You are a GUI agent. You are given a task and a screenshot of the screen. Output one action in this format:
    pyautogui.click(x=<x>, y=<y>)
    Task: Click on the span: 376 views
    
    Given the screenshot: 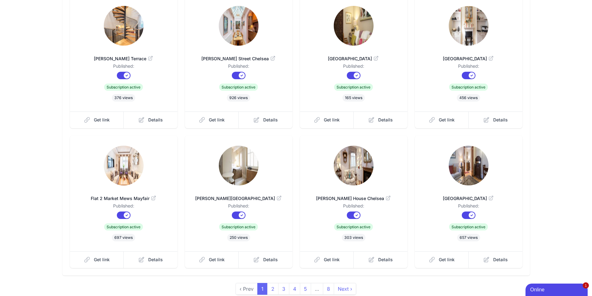 What is the action you would take?
    pyautogui.click(x=123, y=98)
    